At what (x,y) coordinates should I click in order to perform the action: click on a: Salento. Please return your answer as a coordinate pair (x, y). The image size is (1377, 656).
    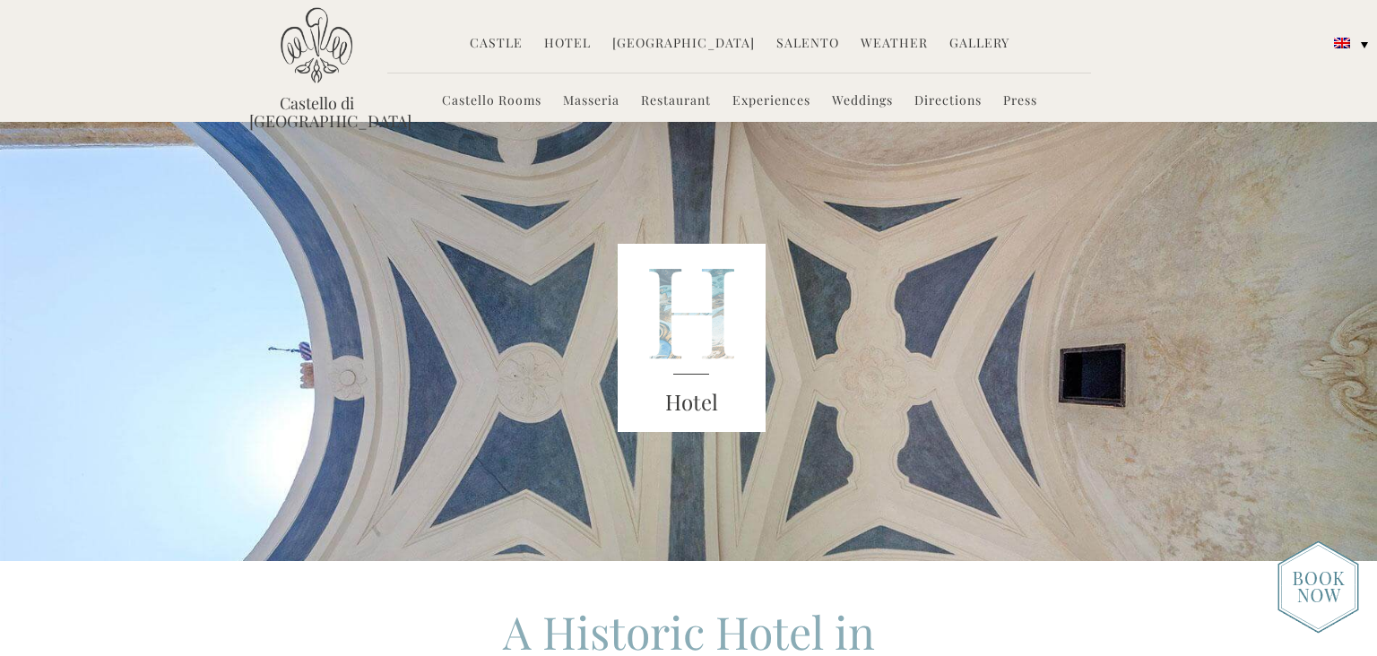
    Looking at the image, I should click on (808, 44).